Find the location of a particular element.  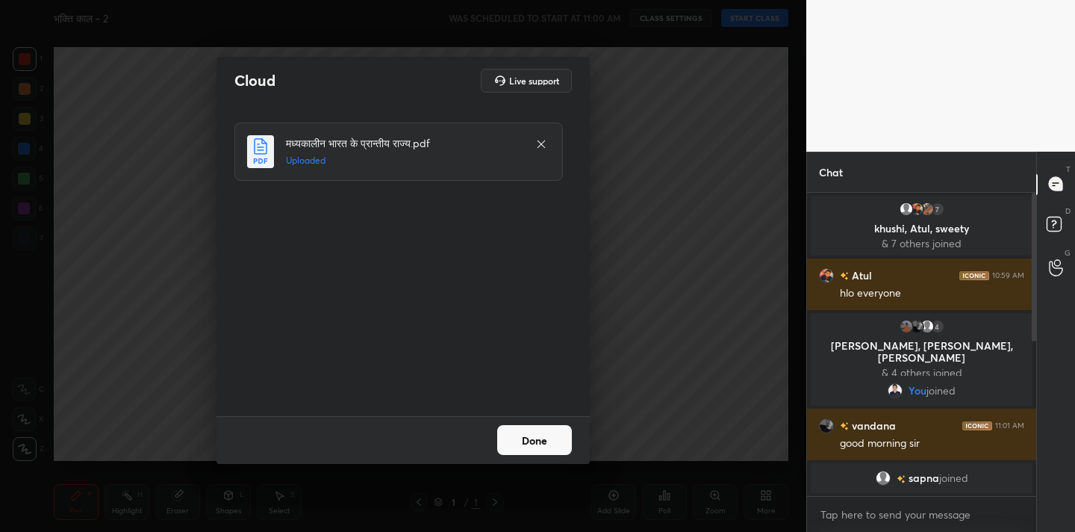

button: Done is located at coordinates (535, 440).